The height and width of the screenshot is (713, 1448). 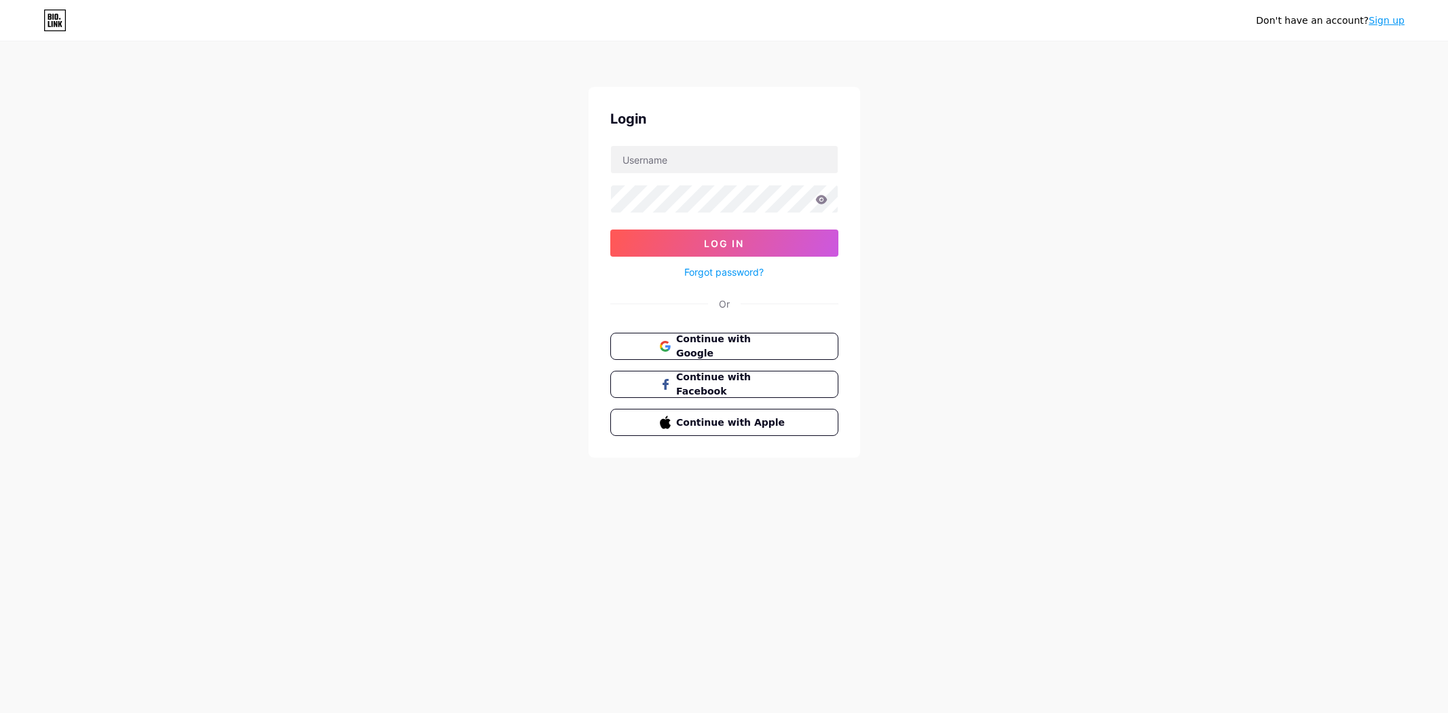 What do you see at coordinates (732, 384) in the screenshot?
I see `span: Continue with Facebook` at bounding box center [732, 384].